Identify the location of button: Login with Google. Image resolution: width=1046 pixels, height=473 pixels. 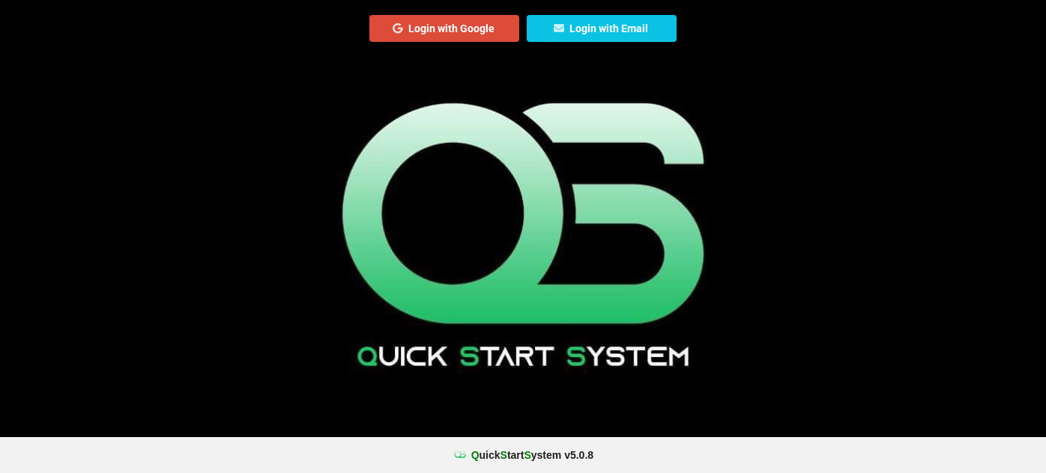
(444, 28).